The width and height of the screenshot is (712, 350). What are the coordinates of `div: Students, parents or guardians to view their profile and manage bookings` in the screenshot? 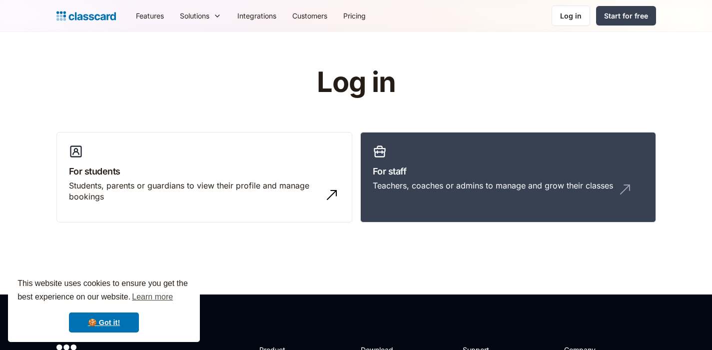 It's located at (194, 191).